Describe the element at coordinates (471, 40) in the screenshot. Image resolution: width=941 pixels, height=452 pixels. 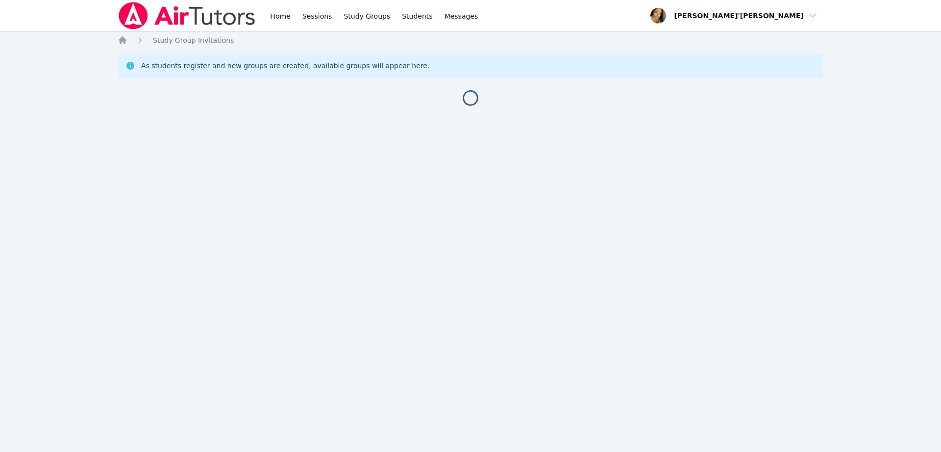
I see `nav: Breadcrumb` at that location.